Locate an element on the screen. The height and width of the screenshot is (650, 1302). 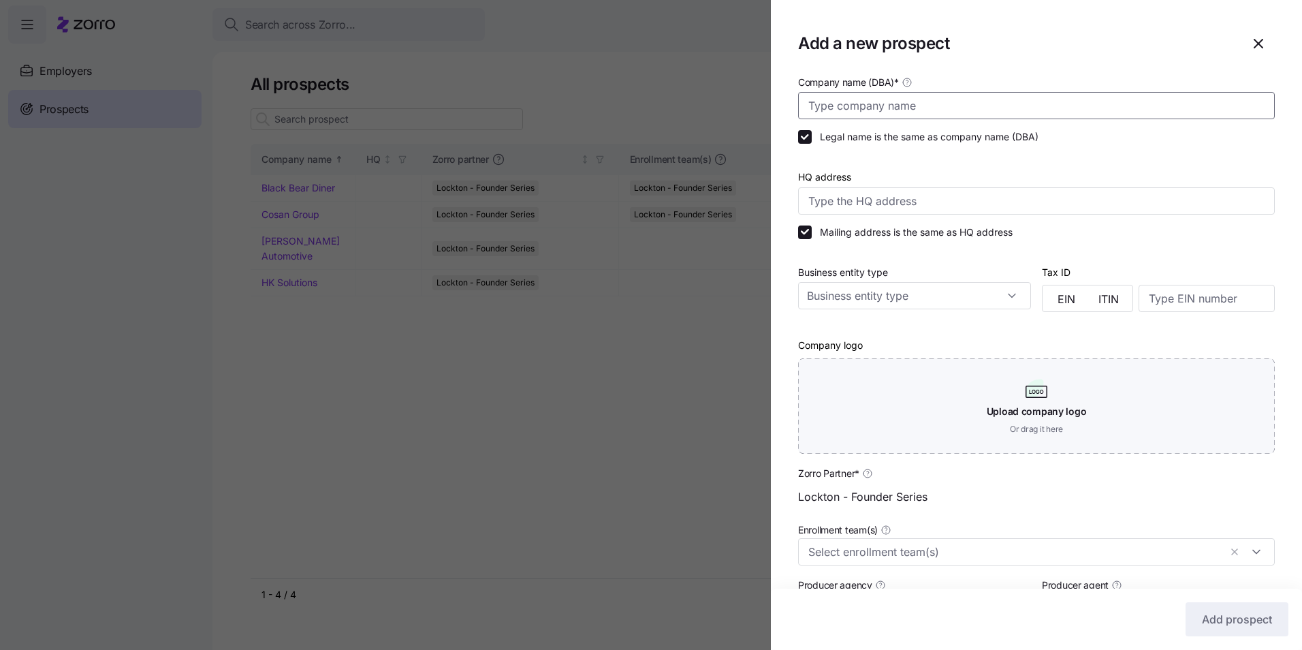
label: Legal name is the same as company name (DBA) is located at coordinates (925, 137).